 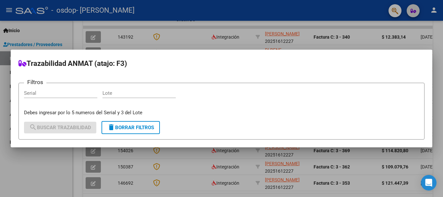 What do you see at coordinates (60, 127) in the screenshot?
I see `button: Buscar Trazabilidad` at bounding box center [60, 127].